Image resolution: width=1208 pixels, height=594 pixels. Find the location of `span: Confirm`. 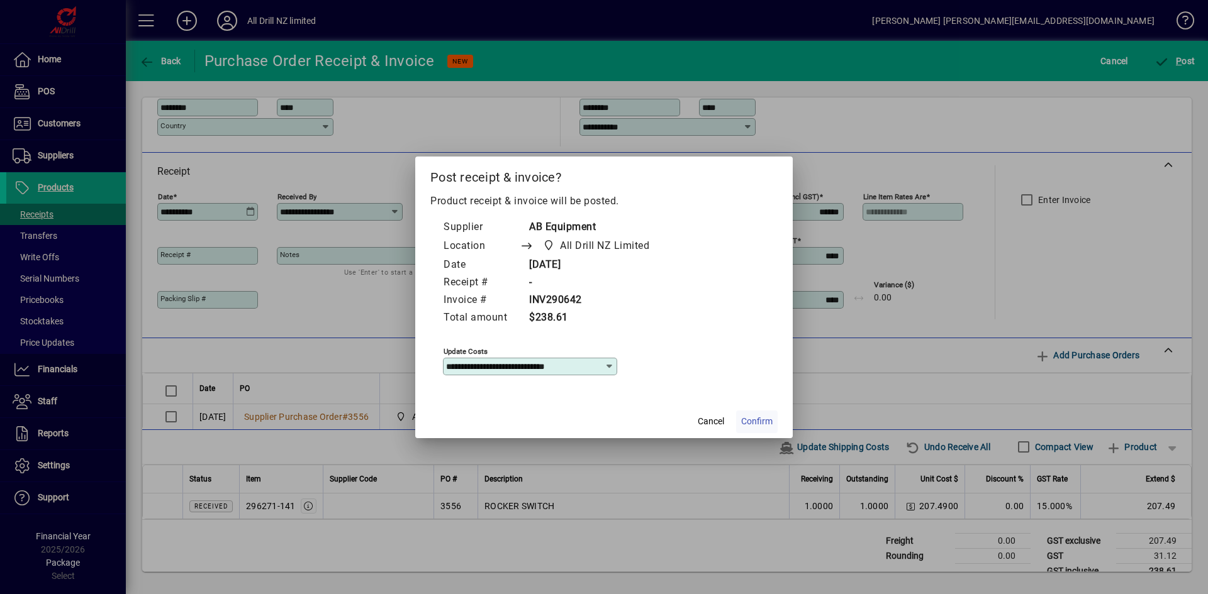

span: Confirm is located at coordinates (757, 421).